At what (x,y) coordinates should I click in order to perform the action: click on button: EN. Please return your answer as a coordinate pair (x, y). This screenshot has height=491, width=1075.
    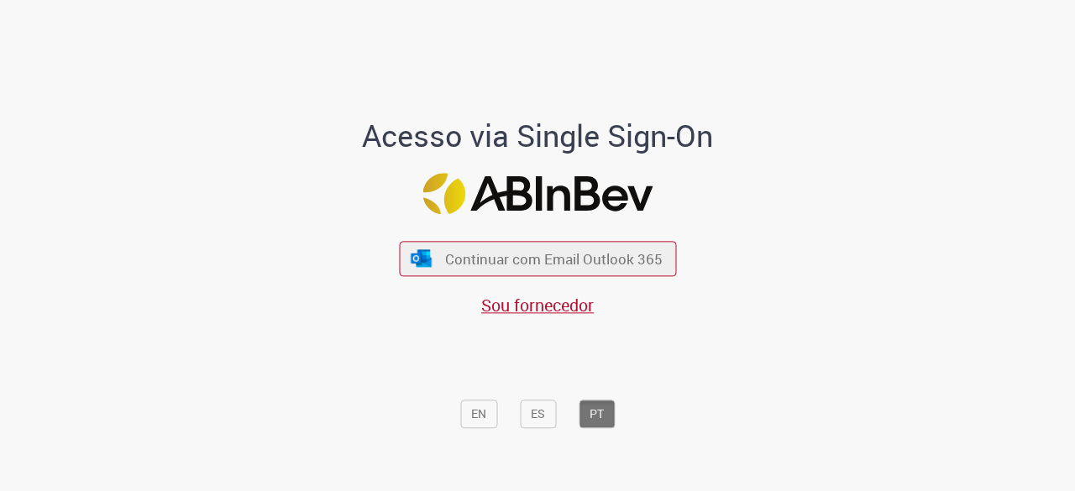
    Looking at the image, I should click on (479, 415).